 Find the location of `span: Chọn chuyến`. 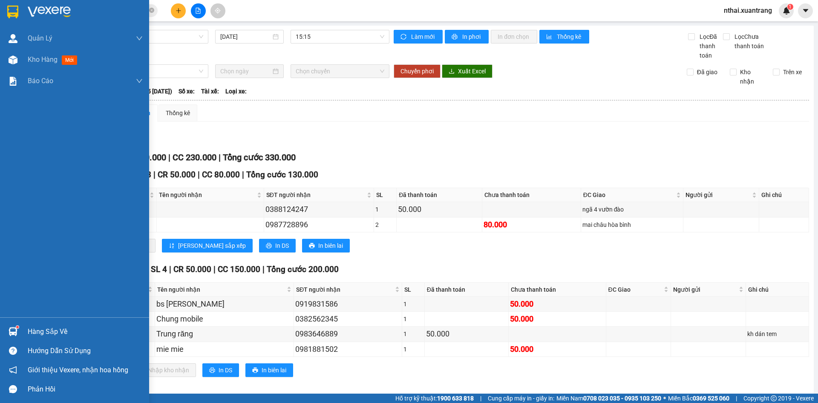

span: Chọn chuyến is located at coordinates (340, 71).